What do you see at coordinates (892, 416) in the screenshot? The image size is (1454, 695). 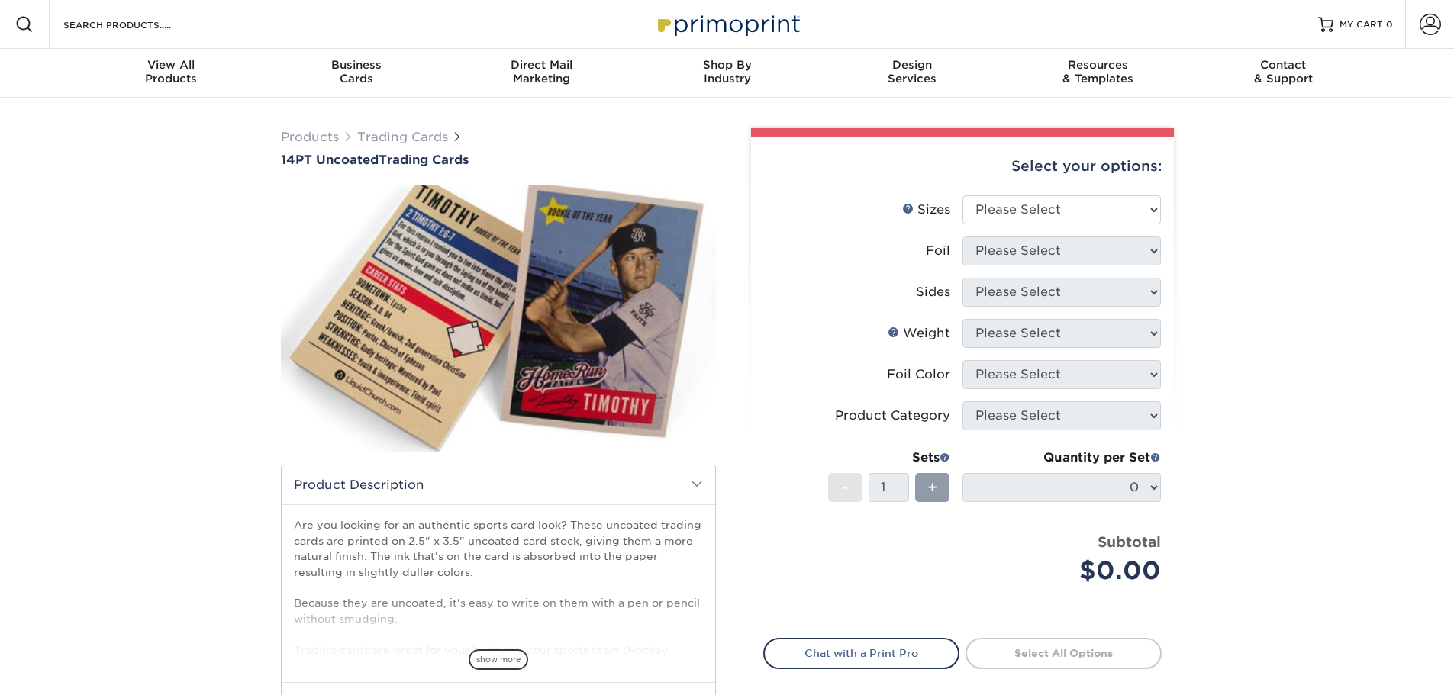 I see `div: Product Category` at bounding box center [892, 416].